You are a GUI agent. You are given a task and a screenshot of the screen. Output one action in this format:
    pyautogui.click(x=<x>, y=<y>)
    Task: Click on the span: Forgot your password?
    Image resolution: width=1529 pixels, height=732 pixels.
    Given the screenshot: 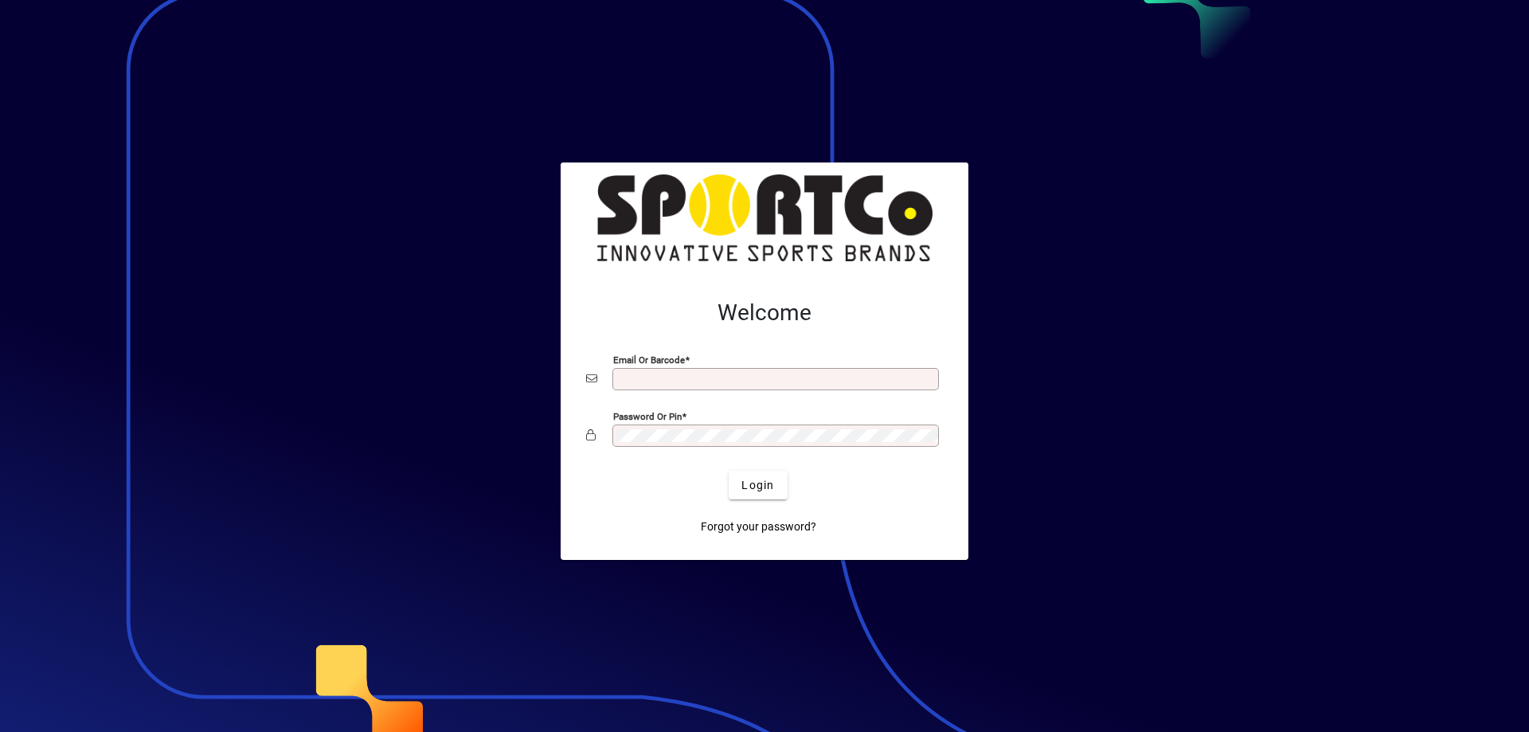 What is the action you would take?
    pyautogui.click(x=758, y=526)
    